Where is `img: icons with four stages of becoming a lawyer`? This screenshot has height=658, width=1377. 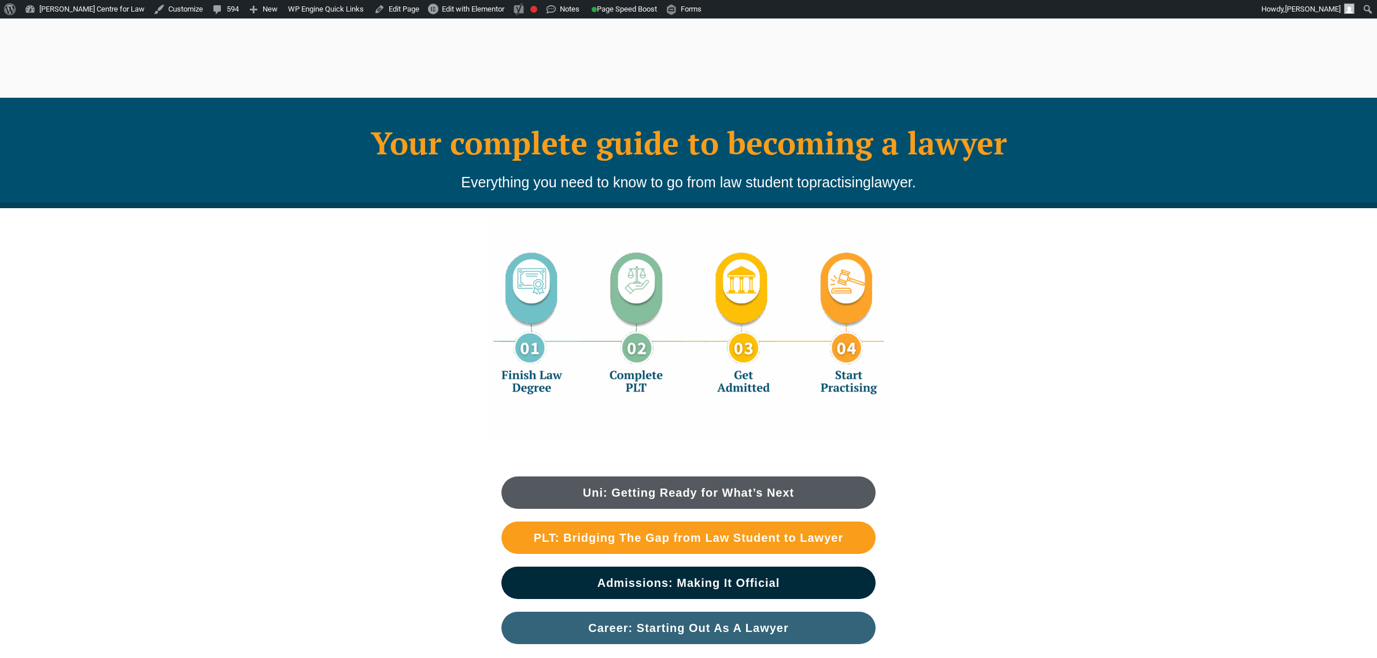
img: icons with four stages of becoming a lawyer is located at coordinates (689, 328).